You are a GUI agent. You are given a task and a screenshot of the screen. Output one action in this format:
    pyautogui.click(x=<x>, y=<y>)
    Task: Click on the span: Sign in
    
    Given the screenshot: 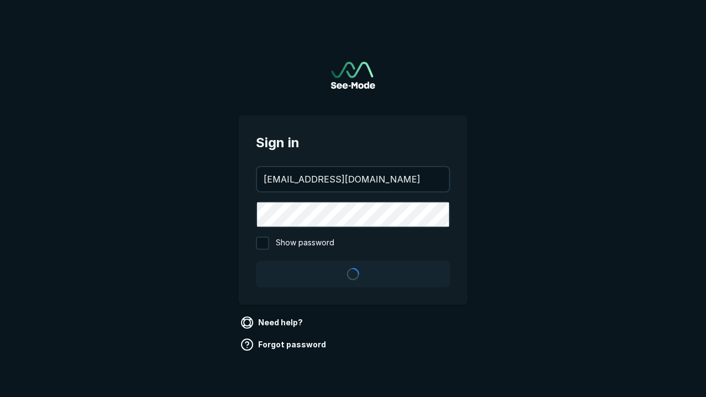 What is the action you would take?
    pyautogui.click(x=353, y=143)
    